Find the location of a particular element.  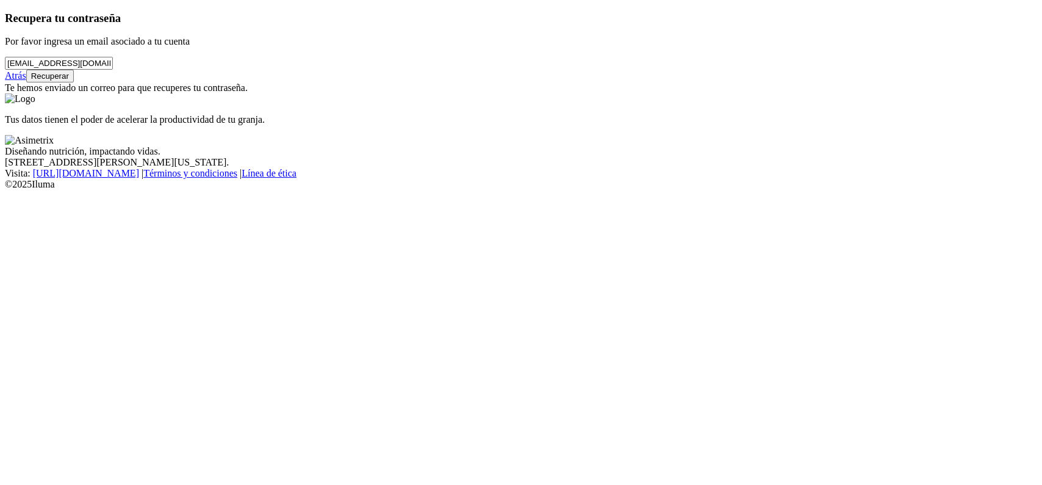

p: Tus datos tienen el poder de acelerar la productividad de tu granja. is located at coordinates (521, 120).